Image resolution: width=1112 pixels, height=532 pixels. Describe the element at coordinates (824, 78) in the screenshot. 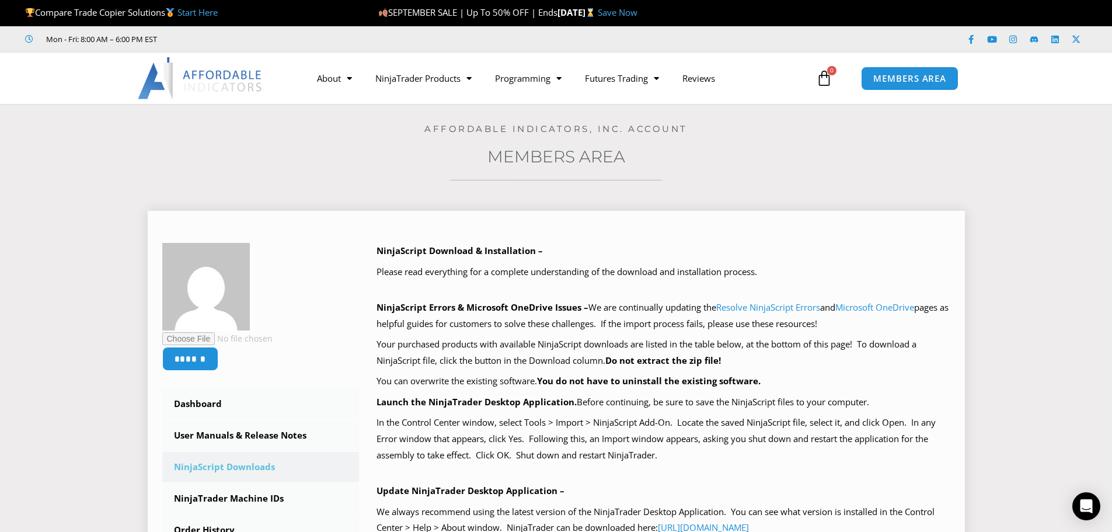

I see `a: 0` at that location.